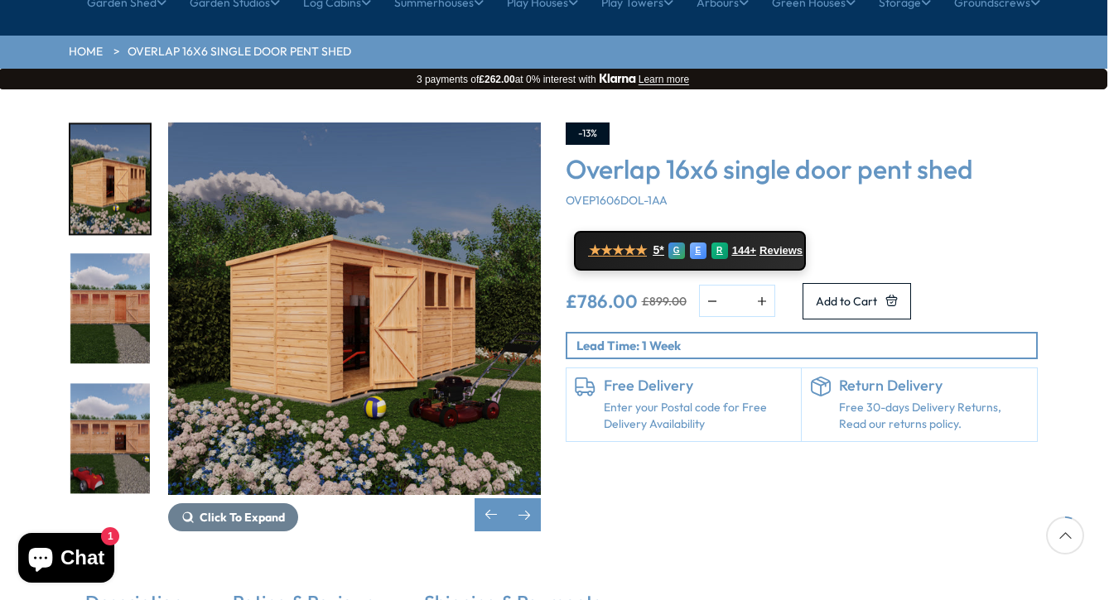 The height and width of the screenshot is (600, 1109). What do you see at coordinates (601, 301) in the screenshot?
I see `ins: £786.00` at bounding box center [601, 301].